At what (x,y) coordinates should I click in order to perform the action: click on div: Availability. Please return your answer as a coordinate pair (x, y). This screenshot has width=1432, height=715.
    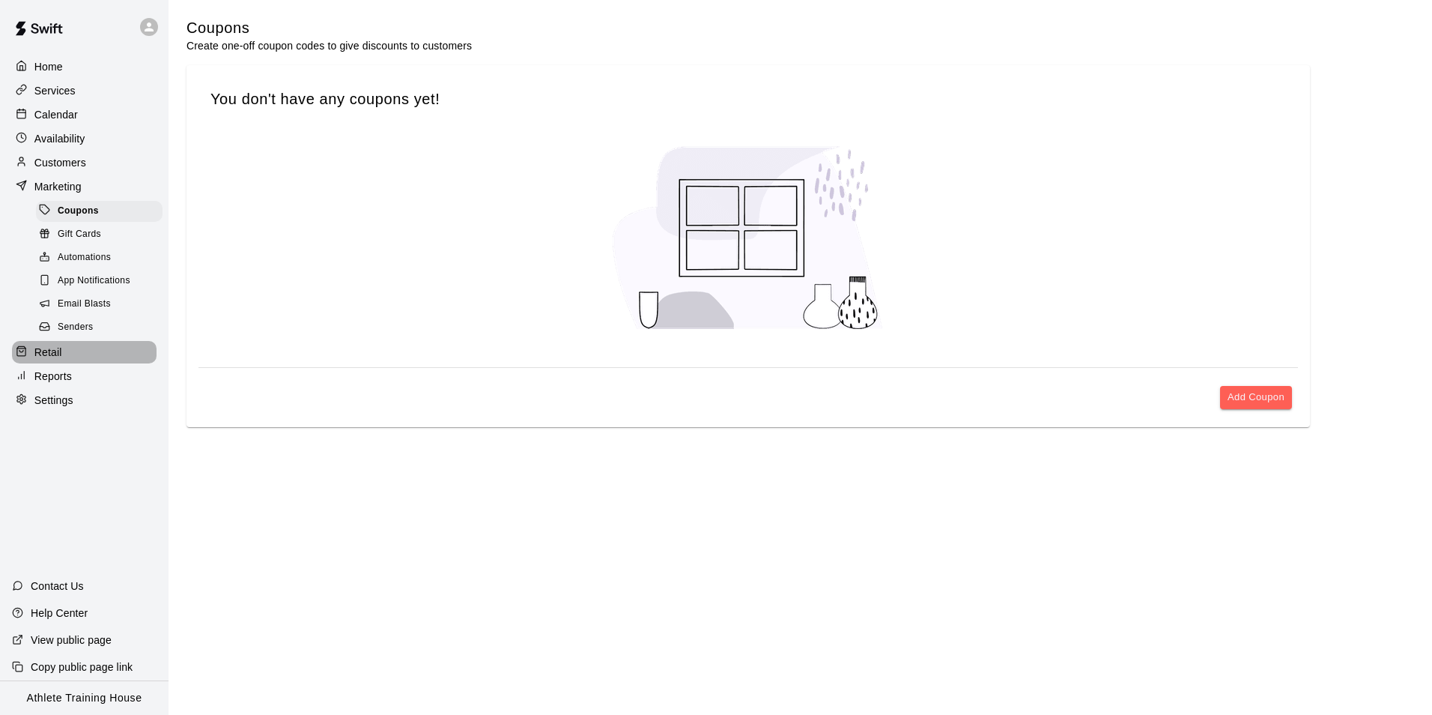
    Looking at the image, I should click on (84, 139).